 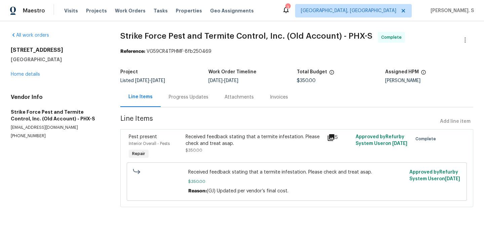 What do you see at coordinates (139, 154) in the screenshot?
I see `span: Repair` at bounding box center [139, 154].